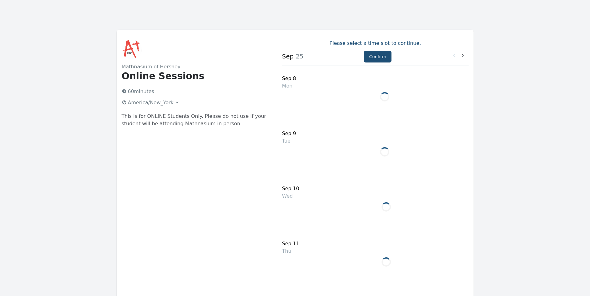 This screenshot has width=590, height=296. Describe the element at coordinates (291, 244) in the screenshot. I see `div: Sep 11` at that location.